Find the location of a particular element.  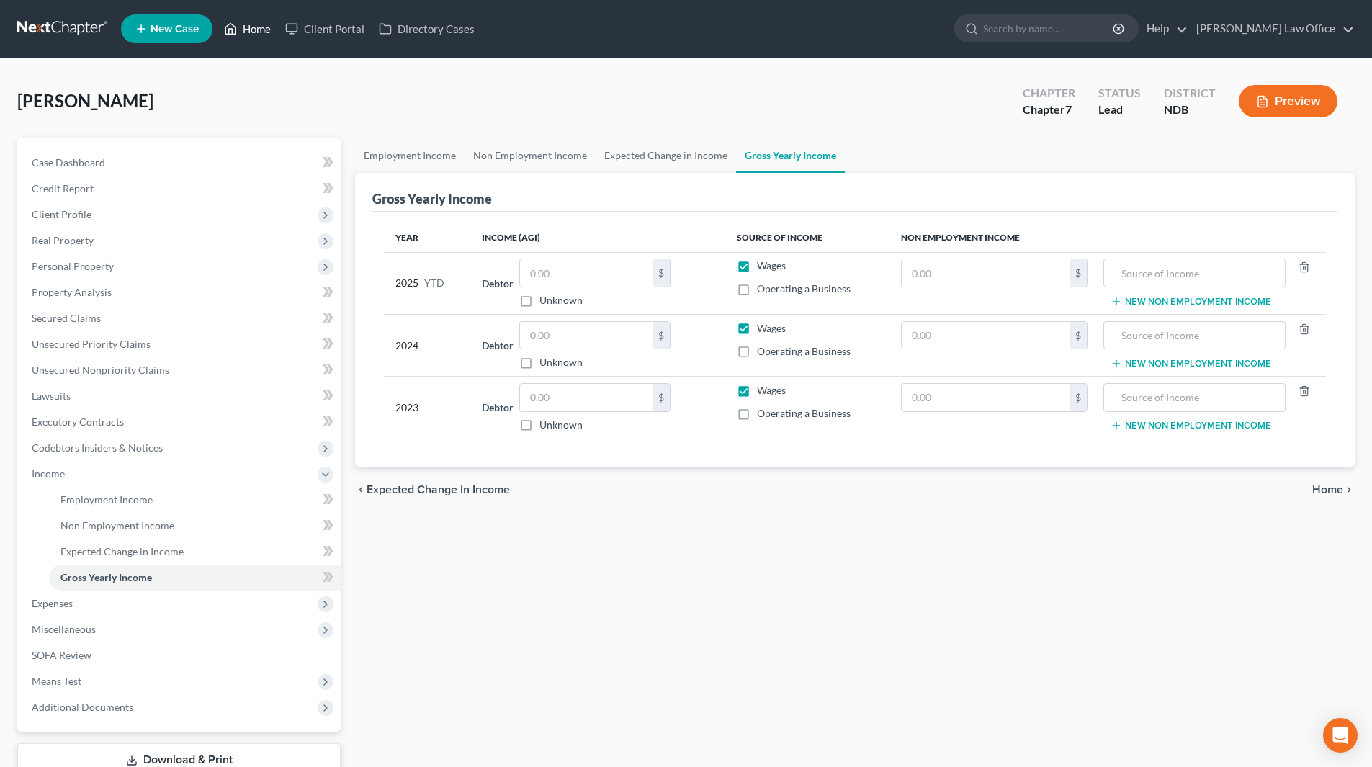

div: Gross Yearly Income is located at coordinates (432, 199).